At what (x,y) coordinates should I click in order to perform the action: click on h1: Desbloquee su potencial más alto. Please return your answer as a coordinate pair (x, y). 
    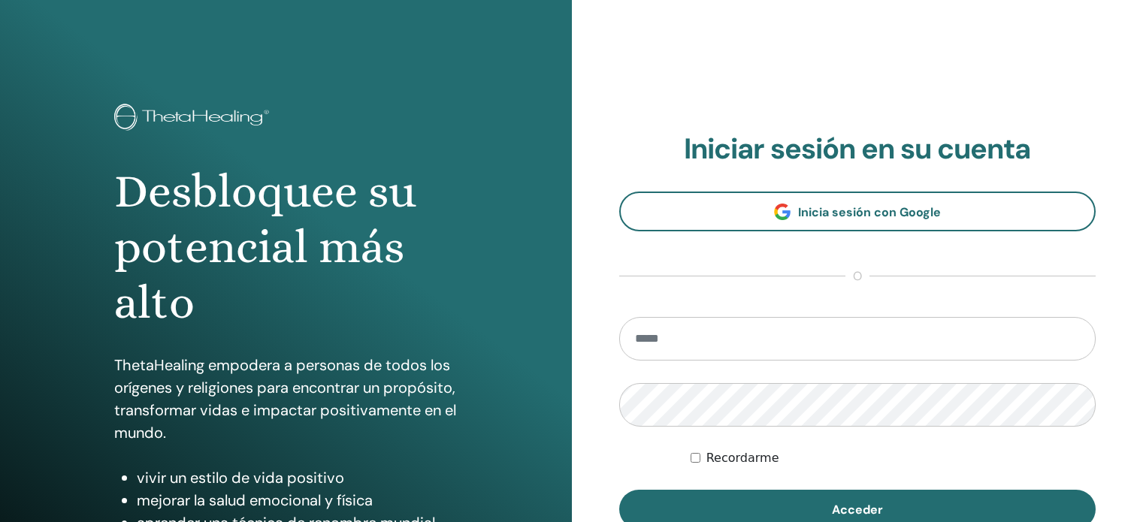
    Looking at the image, I should click on (286, 247).